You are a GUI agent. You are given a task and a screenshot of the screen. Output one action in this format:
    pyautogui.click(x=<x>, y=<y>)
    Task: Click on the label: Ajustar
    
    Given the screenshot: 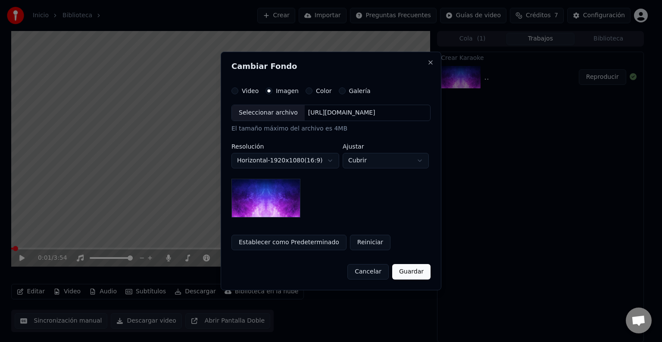 What is the action you would take?
    pyautogui.click(x=386, y=146)
    